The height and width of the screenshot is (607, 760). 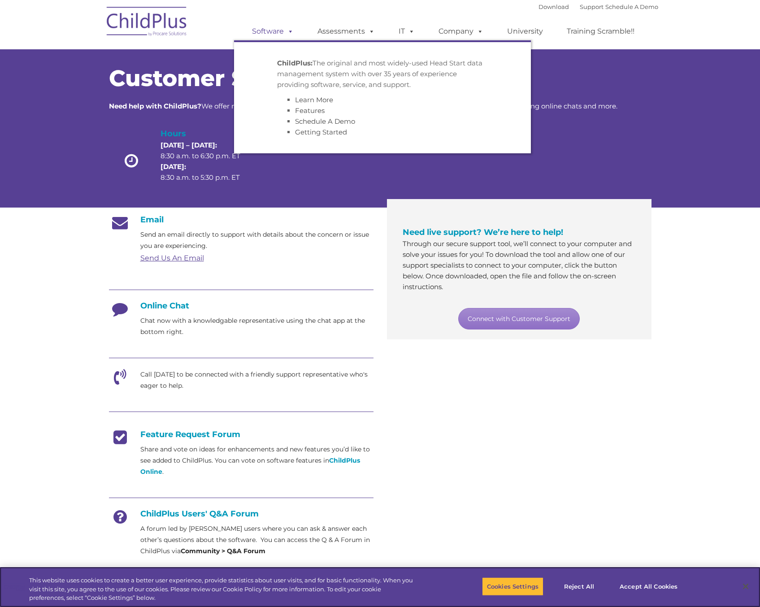 I want to click on a: Connect with Customer Support, so click(x=519, y=319).